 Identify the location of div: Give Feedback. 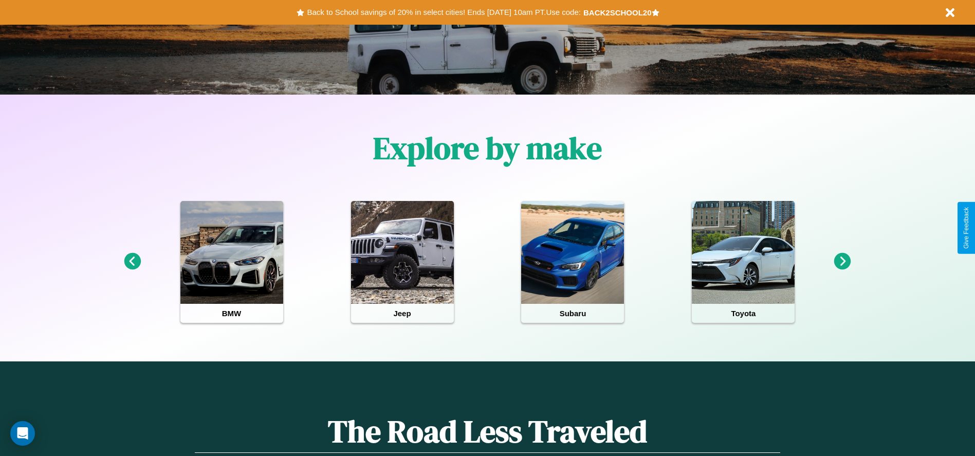
(966, 228).